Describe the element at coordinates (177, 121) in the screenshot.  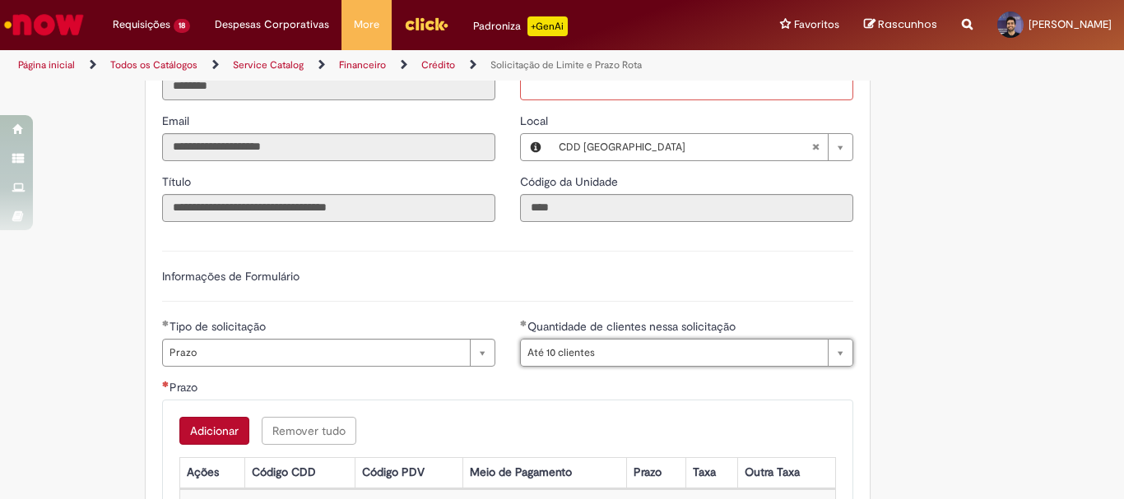
I see `span: Somente leitura - Email` at that location.